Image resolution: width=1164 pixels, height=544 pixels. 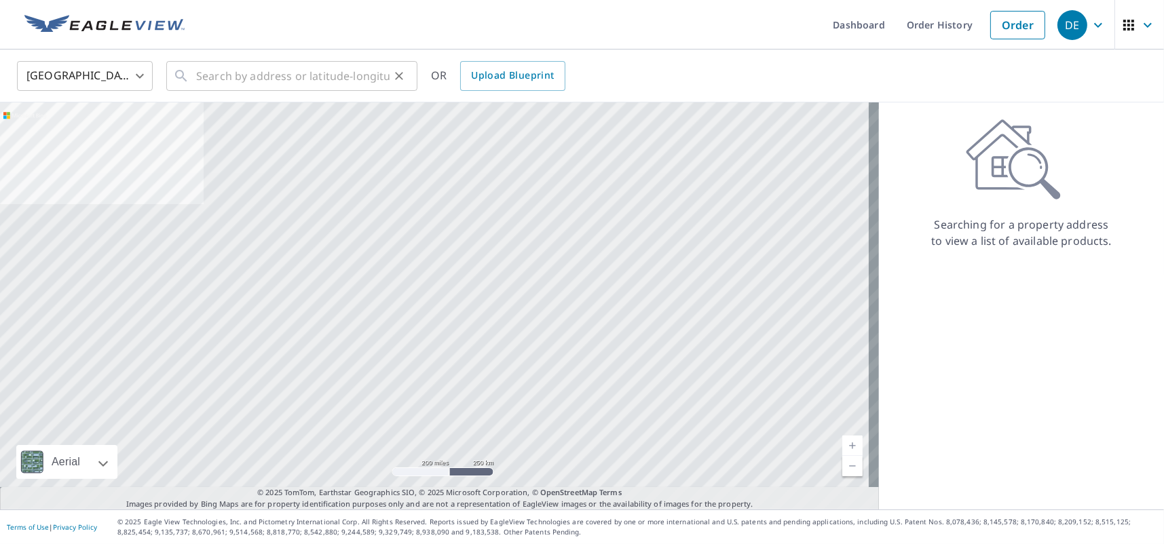 I want to click on span: © 2025 TomTom, Earthstar Geographics SIO, © 2025 Microsoft Corporation, ©, so click(x=439, y=493).